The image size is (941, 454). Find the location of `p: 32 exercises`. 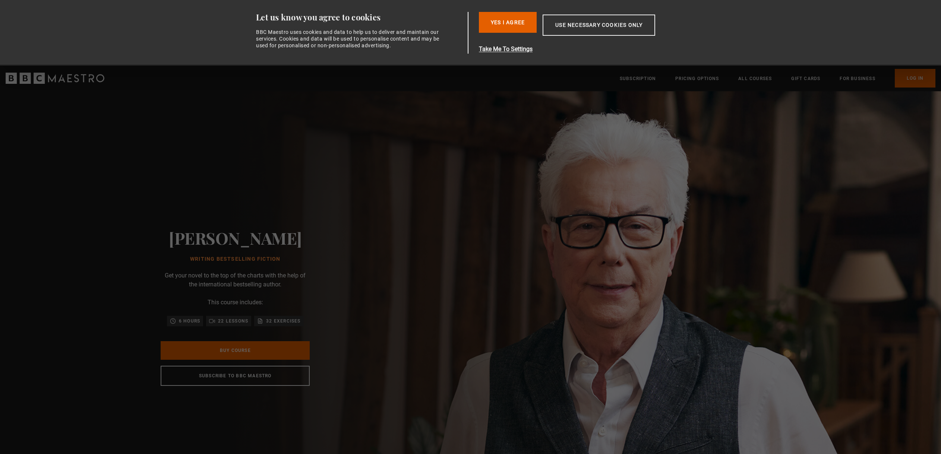

p: 32 exercises is located at coordinates (283, 321).